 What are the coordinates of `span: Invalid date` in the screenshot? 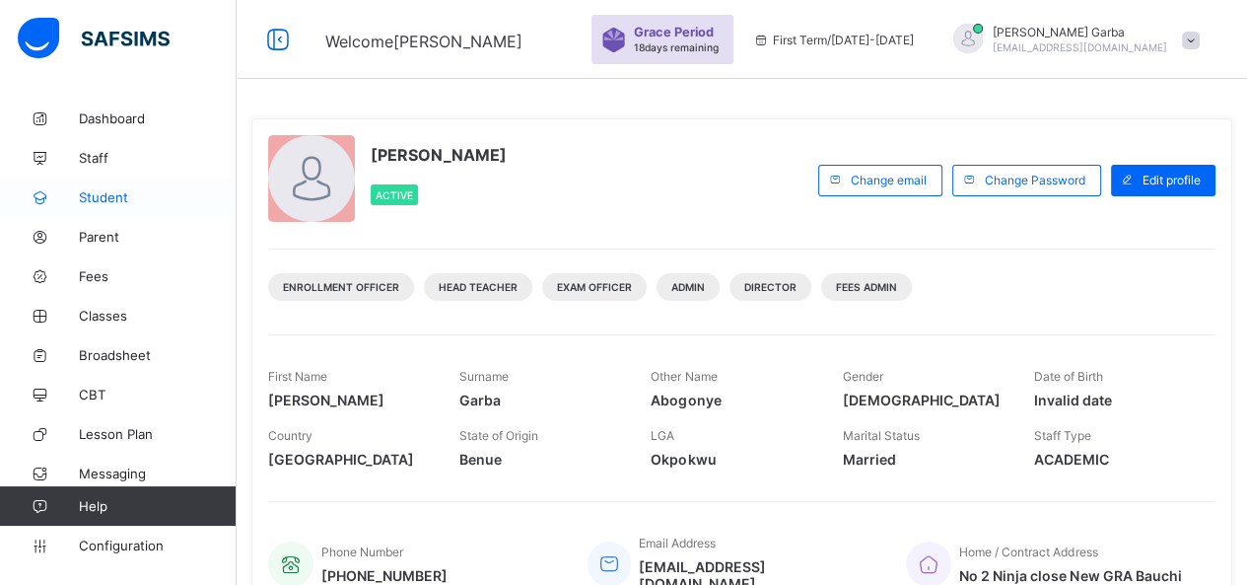 It's located at (1115, 399).